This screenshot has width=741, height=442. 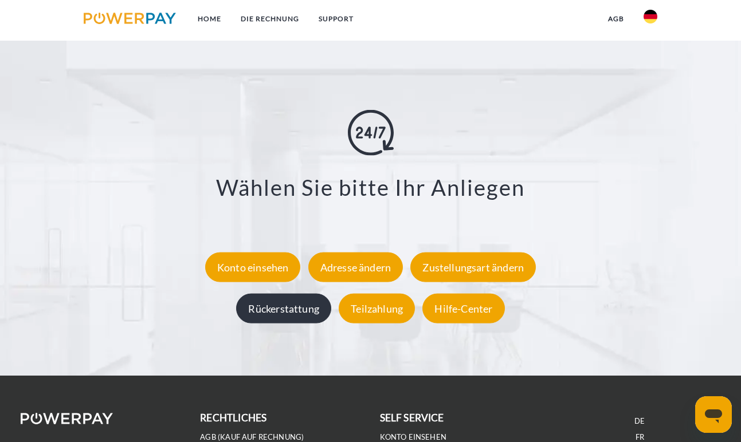 What do you see at coordinates (66, 419) in the screenshot?
I see `img: logo-powerpay-white.svg` at bounding box center [66, 419].